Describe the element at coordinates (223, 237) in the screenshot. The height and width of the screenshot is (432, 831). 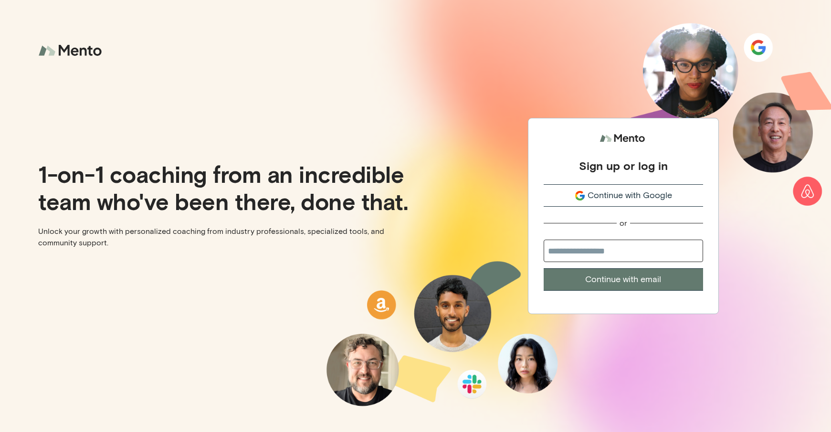
I see `p: Unlock your growth with personalized coaching from industry professionals, specialized tools, and...` at that location.